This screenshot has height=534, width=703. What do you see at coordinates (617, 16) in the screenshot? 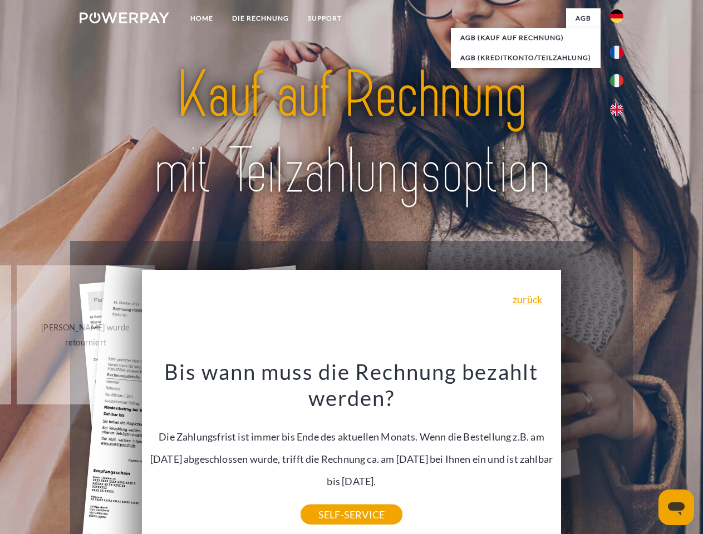
I see `img: de` at bounding box center [617, 16].